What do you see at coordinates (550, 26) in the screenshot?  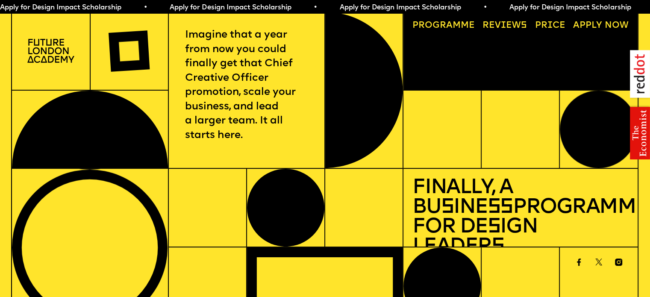 I see `a: Price` at bounding box center [550, 26].